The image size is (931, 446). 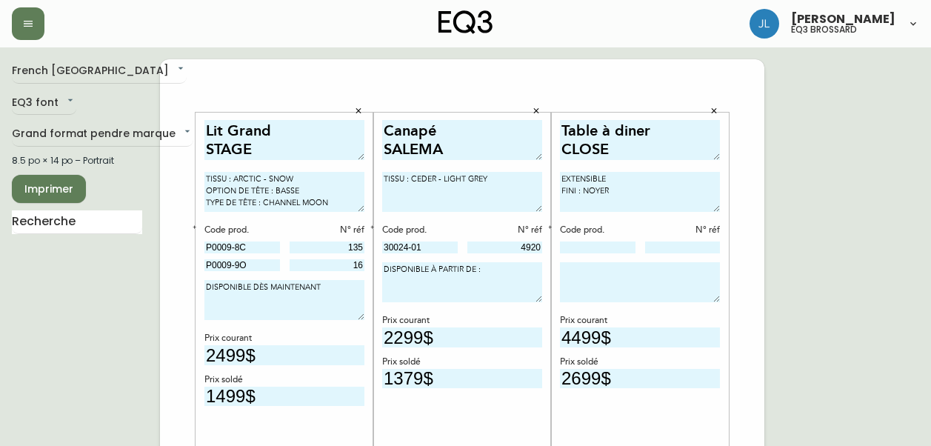 What do you see at coordinates (640, 192) in the screenshot?
I see `textarea: EXTENSIBLE FINI : NOYER` at bounding box center [640, 192].